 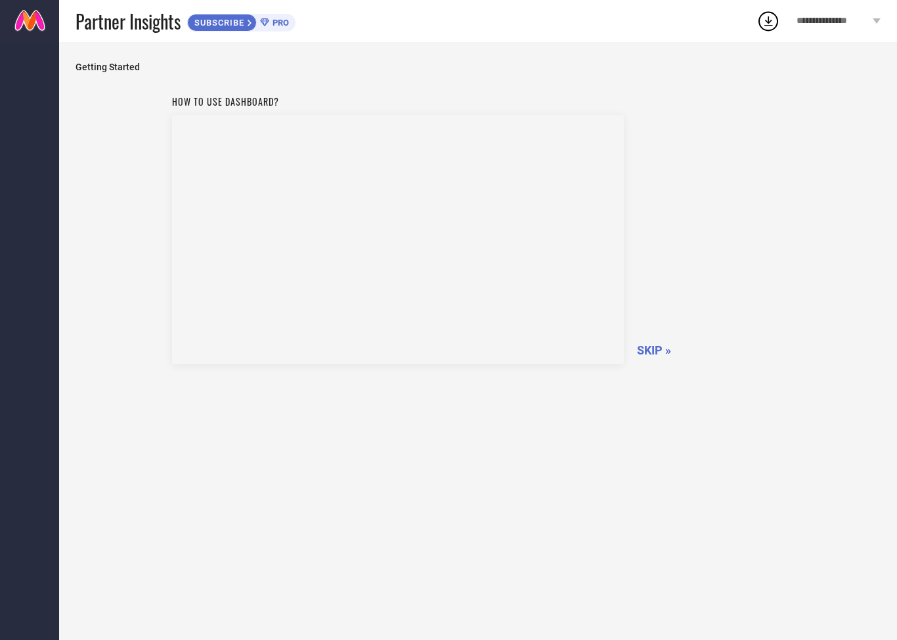 What do you see at coordinates (217, 22) in the screenshot?
I see `span: SUBSCRIBE` at bounding box center [217, 22].